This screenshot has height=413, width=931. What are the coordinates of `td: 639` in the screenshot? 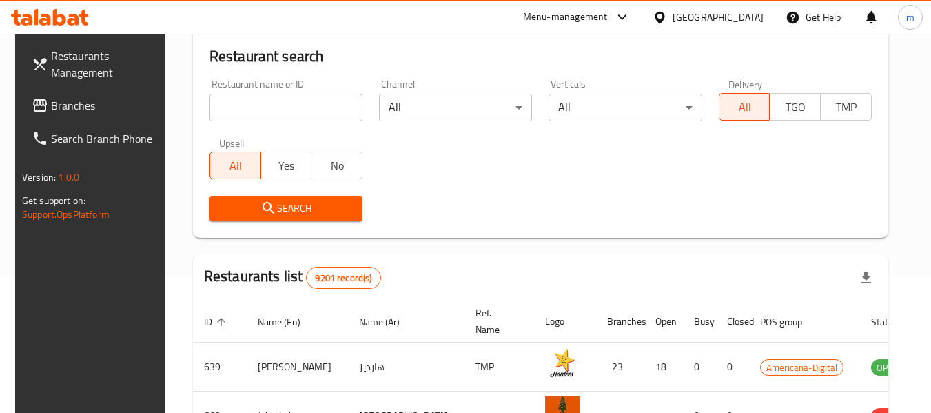 It's located at (220, 367).